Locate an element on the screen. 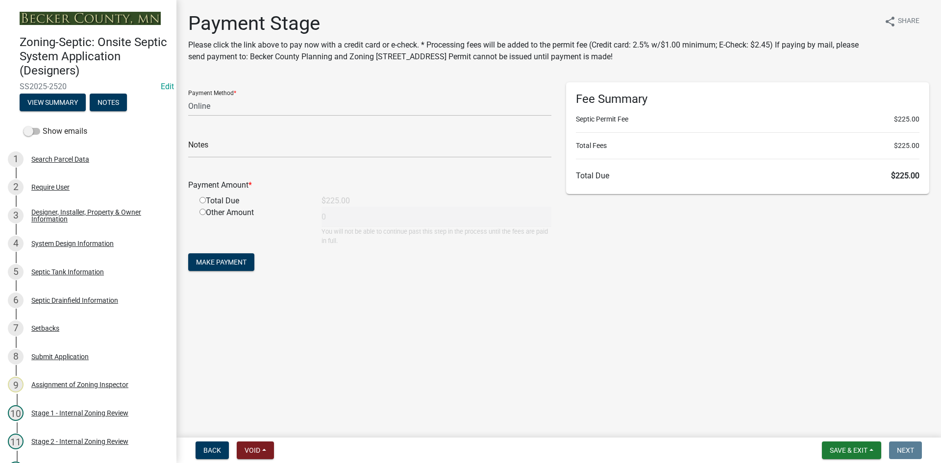 The height and width of the screenshot is (463, 941). span: Make Payment is located at coordinates (221, 262).